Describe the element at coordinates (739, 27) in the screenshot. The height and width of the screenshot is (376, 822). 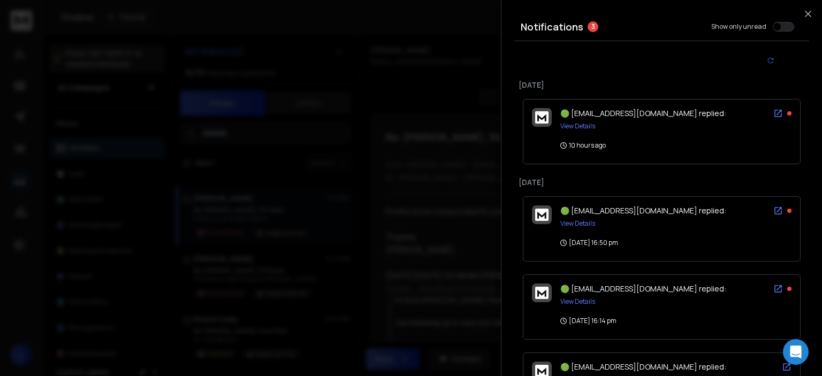
I see `label: Show only unread` at that location.